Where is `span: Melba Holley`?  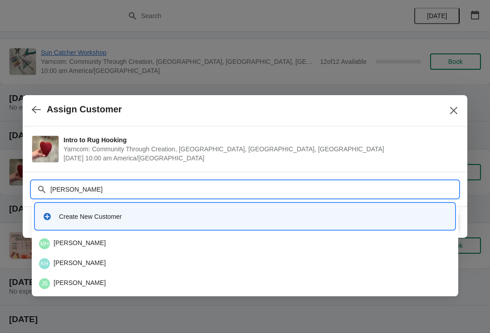
span: Melba Holley is located at coordinates (44, 244).